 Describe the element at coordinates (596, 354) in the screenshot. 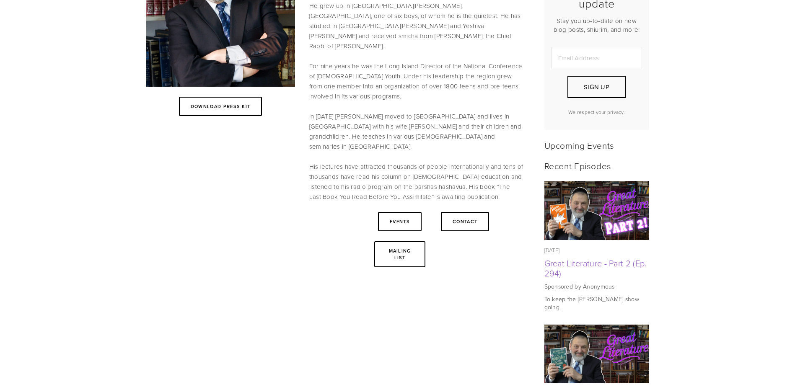

I see `a: Great Literature (Ep. 293)` at that location.